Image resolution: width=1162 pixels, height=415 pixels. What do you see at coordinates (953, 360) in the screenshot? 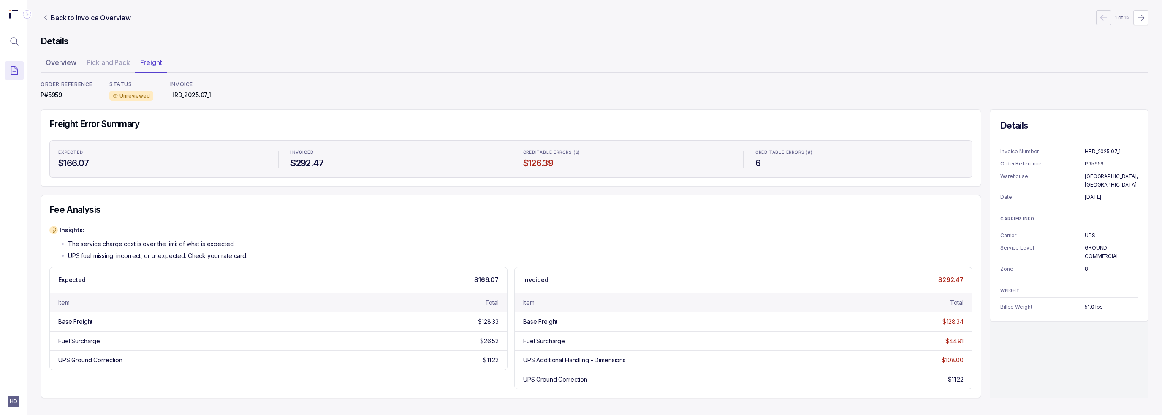
I see `div: $108.00` at bounding box center [953, 360].